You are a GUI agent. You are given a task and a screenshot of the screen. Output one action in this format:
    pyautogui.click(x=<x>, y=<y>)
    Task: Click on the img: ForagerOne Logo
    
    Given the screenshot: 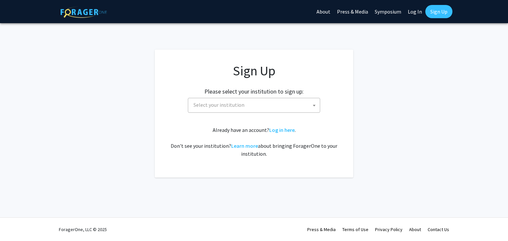 What is the action you would take?
    pyautogui.click(x=84, y=12)
    